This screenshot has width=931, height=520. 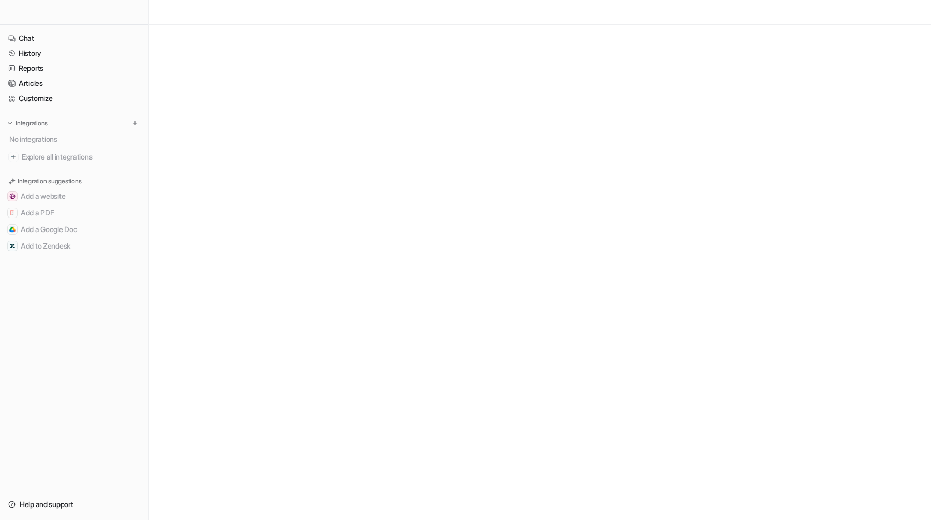 What do you see at coordinates (12, 246) in the screenshot?
I see `img: Add to Zendesk` at bounding box center [12, 246].